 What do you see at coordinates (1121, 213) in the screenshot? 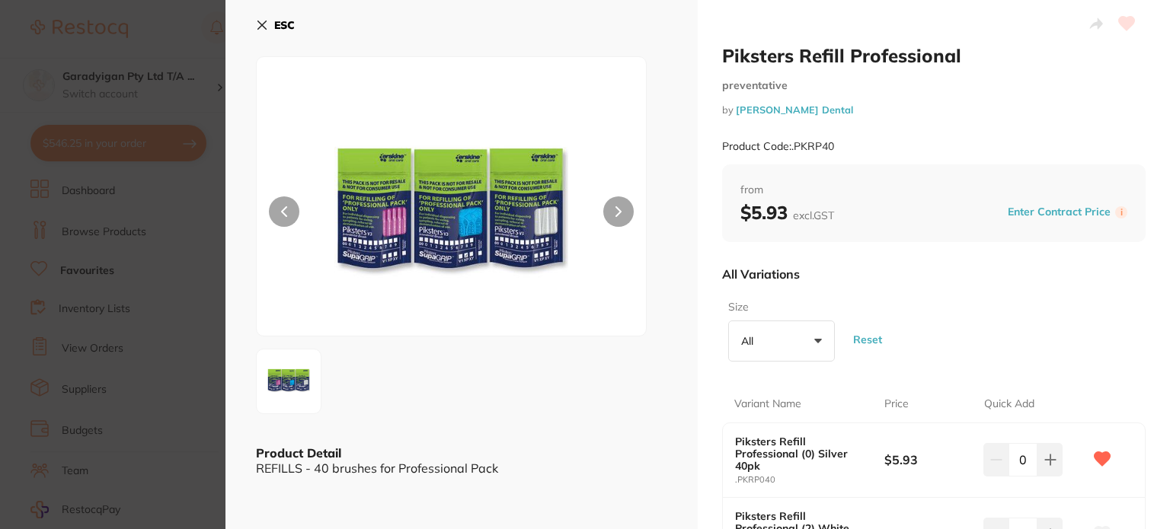
I see `label: i` at bounding box center [1121, 213].